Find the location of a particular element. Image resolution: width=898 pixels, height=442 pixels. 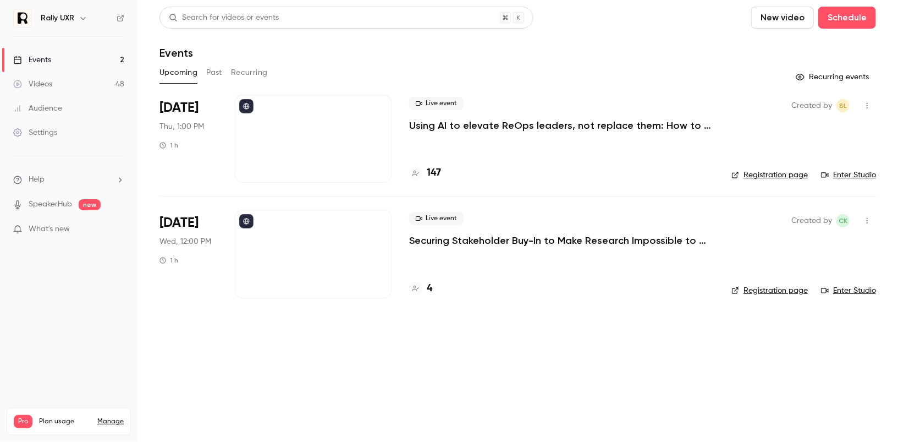

li: help-dropdown-opener is located at coordinates (69, 179).